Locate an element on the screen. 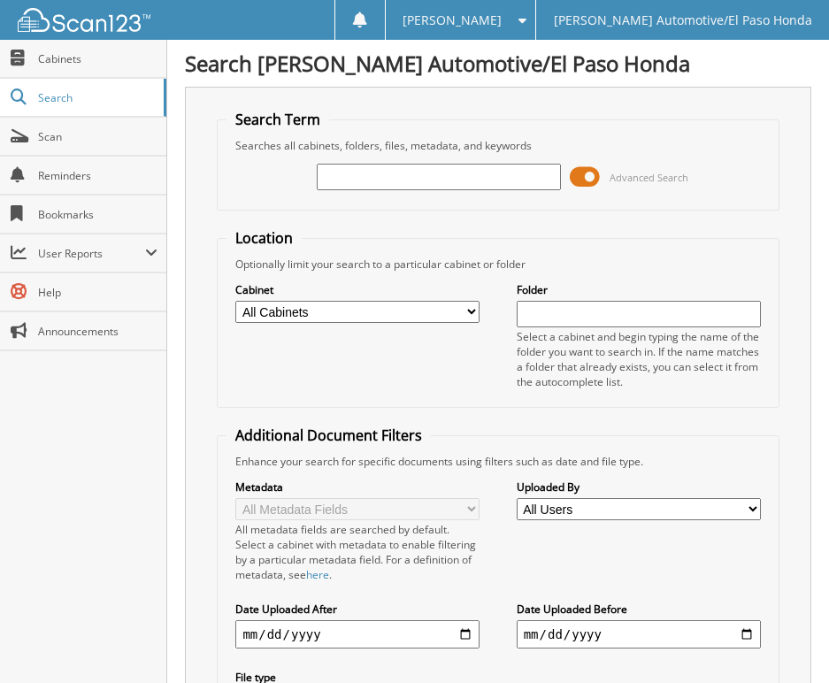 The width and height of the screenshot is (829, 683). legend: Search Term is located at coordinates (278, 119).